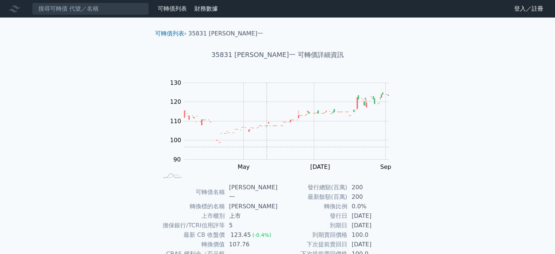  What do you see at coordinates (372, 206) in the screenshot?
I see `td: 0.0%` at bounding box center [372, 206].